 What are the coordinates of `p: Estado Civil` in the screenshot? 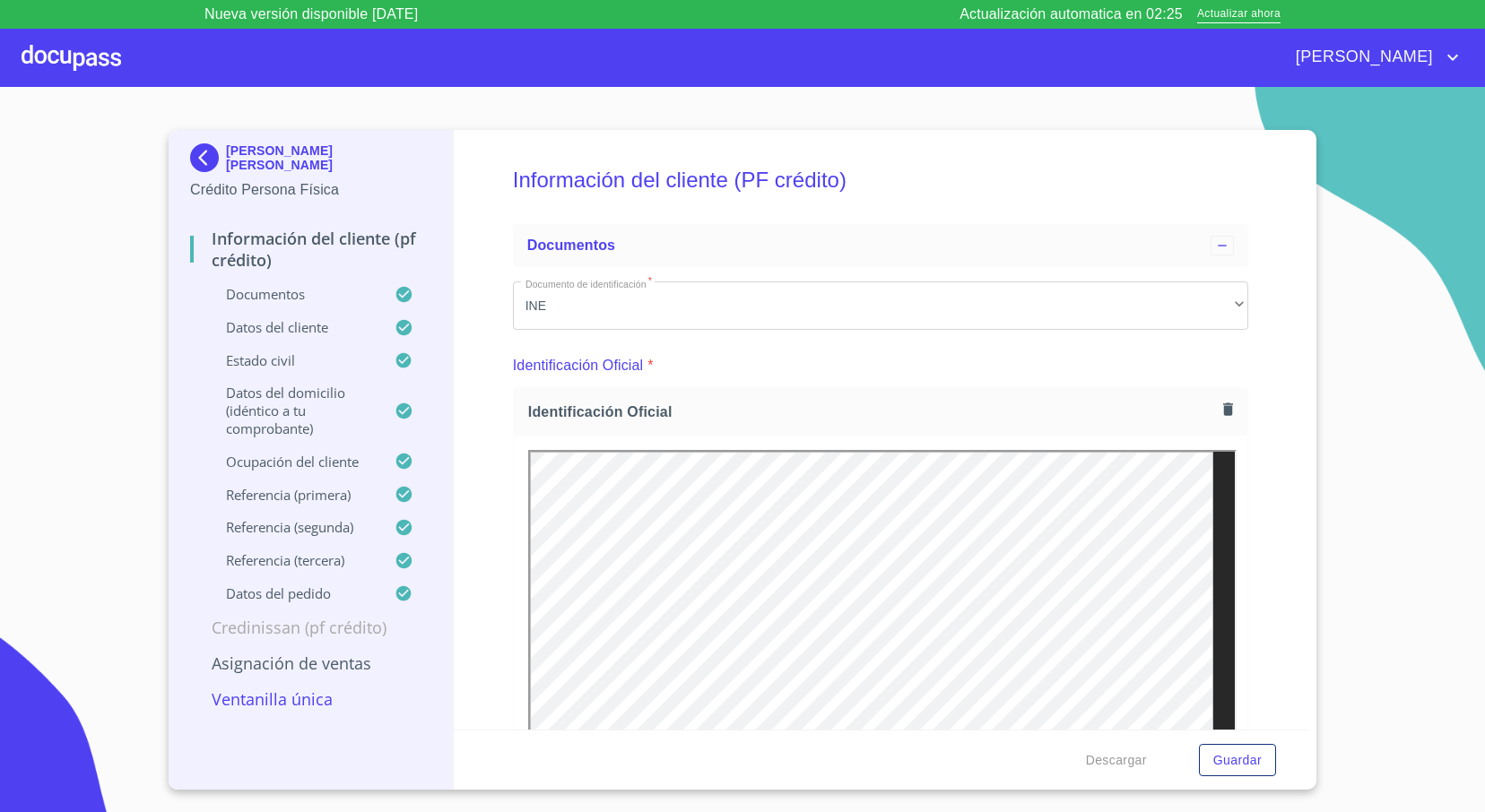 It's located at (292, 360).